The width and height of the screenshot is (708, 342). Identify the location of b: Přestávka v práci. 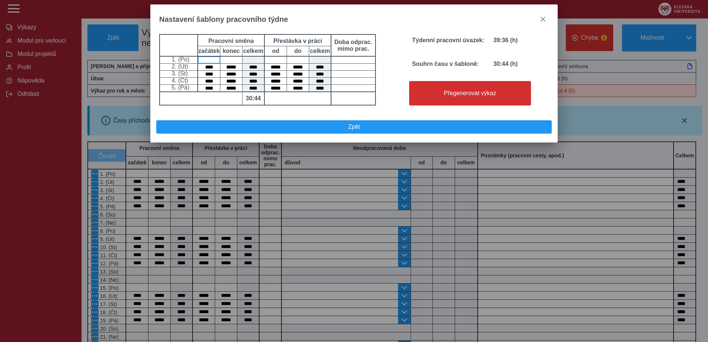
(298, 41).